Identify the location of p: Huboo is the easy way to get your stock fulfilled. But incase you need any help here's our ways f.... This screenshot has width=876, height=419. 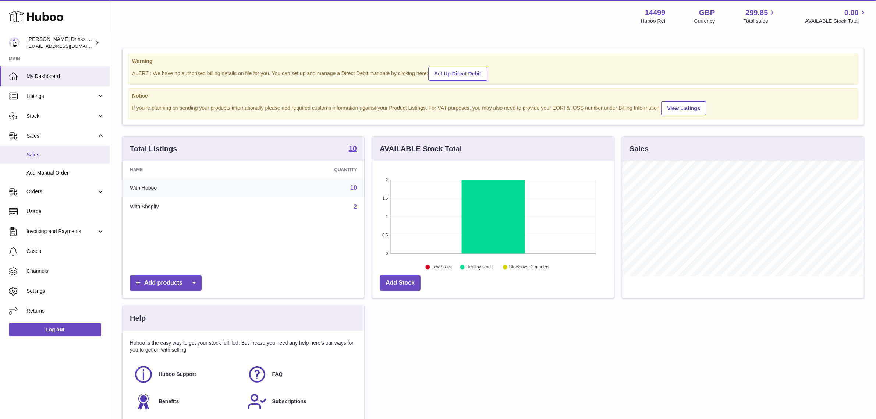
(243, 346).